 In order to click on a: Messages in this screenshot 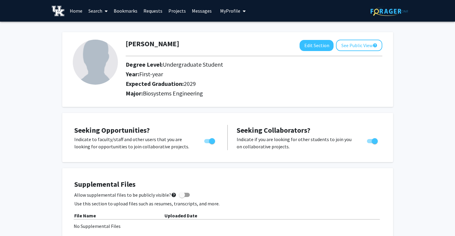, I will do `click(202, 11)`.